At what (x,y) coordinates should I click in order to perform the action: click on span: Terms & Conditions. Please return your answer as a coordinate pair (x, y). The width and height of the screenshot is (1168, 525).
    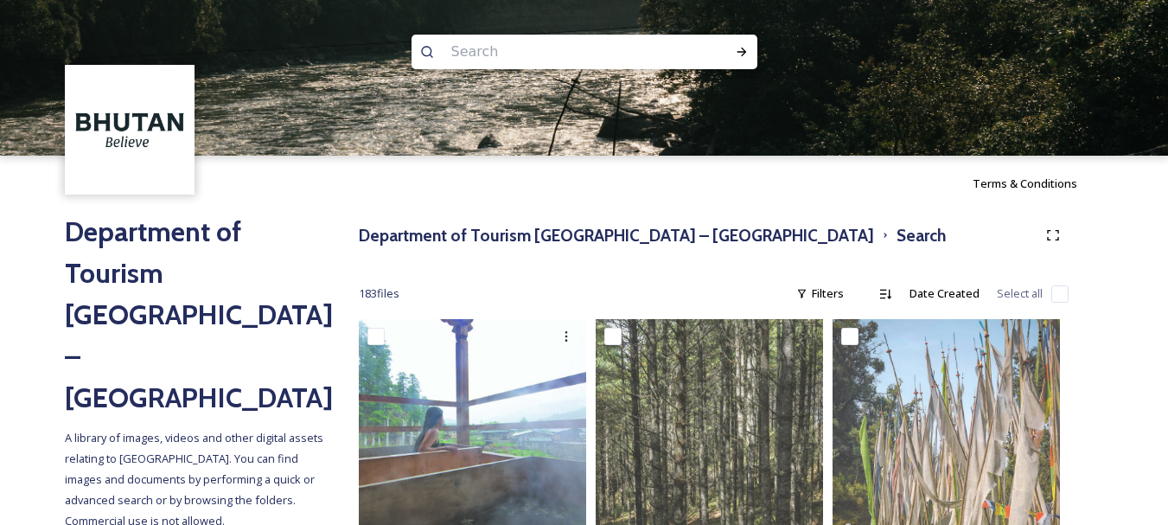
    Looking at the image, I should click on (1025, 183).